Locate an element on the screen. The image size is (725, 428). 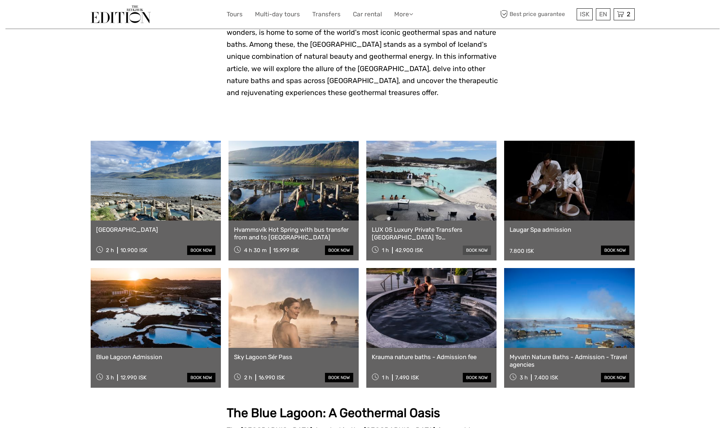
div: 7.490 ISK is located at coordinates (407, 378).